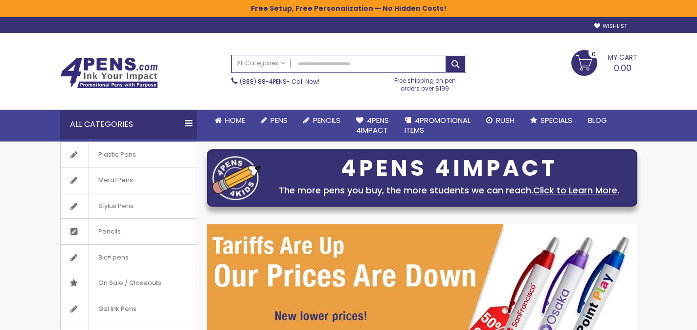 Image resolution: width=697 pixels, height=330 pixels. I want to click on a: 4PROMOTIONALITEMS, so click(438, 125).